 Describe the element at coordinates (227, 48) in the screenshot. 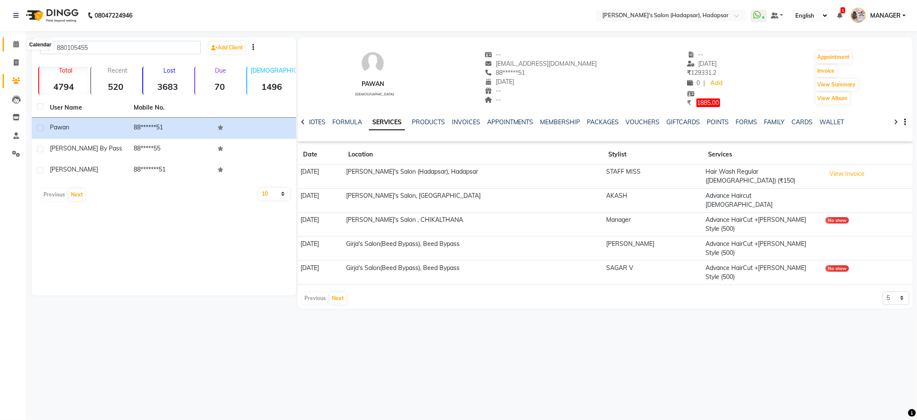

I see `a: Add Client` at that location.